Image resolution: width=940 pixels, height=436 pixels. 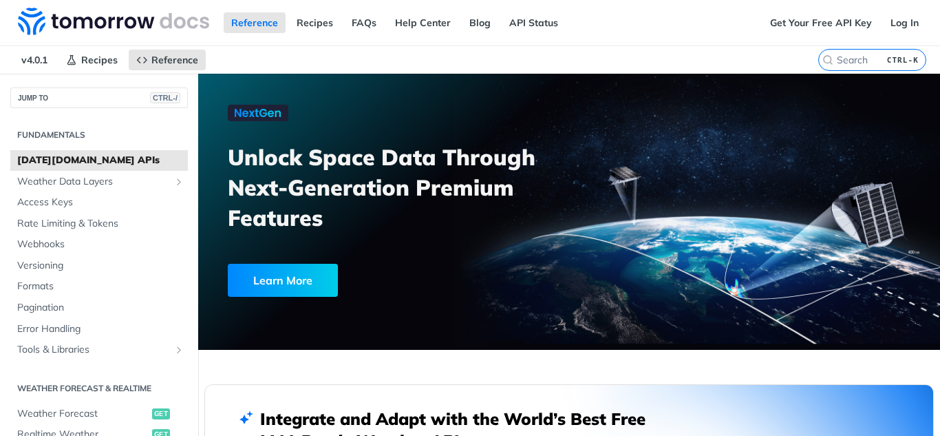 I want to click on span: v4.0.1, so click(x=34, y=60).